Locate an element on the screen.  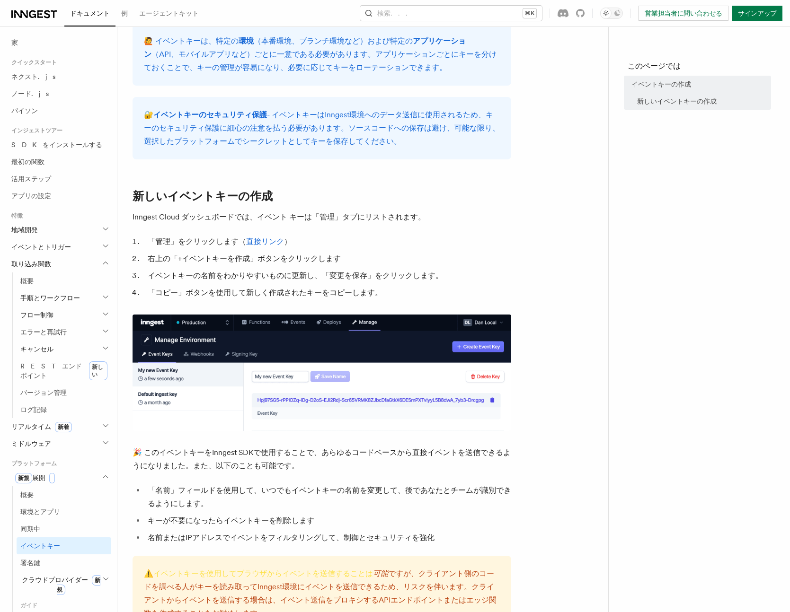
button: 検索...⌘K is located at coordinates (451, 13).